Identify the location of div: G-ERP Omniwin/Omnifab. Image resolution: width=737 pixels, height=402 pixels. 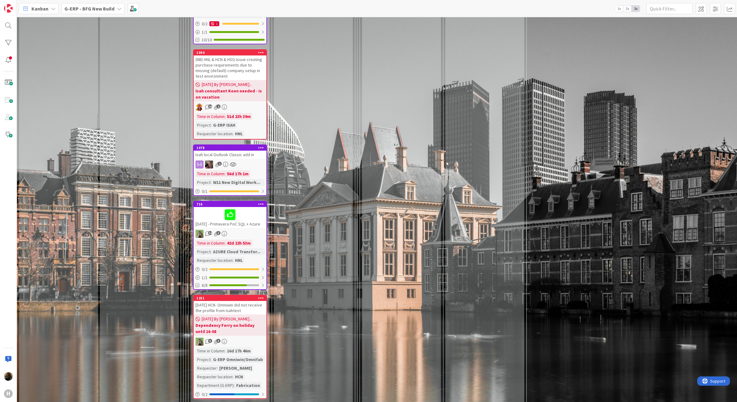
(238, 360).